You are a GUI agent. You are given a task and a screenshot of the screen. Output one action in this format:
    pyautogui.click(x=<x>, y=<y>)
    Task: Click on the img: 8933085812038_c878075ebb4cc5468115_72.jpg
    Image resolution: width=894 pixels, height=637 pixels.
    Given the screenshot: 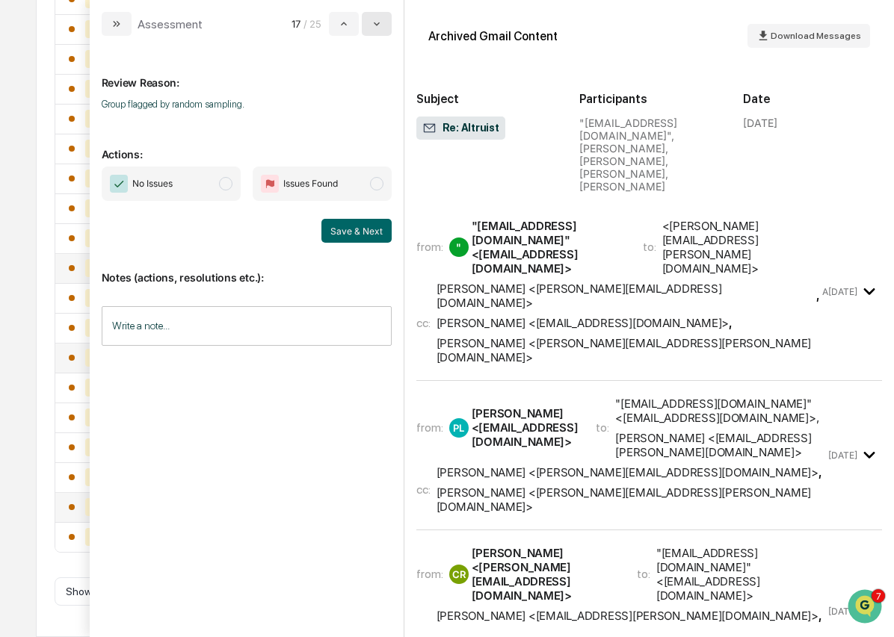 What is the action you would take?
    pyautogui.click(x=45, y=128)
    